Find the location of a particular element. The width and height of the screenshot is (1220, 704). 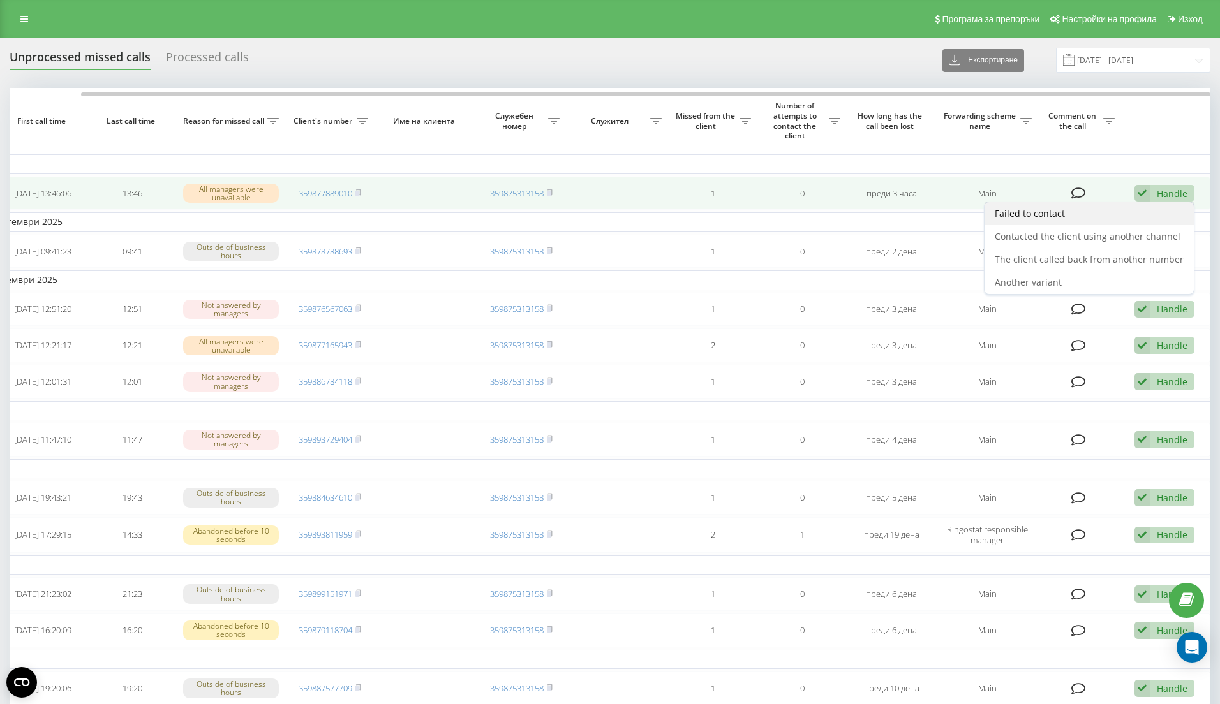

td: 16:20 is located at coordinates (132, 630).